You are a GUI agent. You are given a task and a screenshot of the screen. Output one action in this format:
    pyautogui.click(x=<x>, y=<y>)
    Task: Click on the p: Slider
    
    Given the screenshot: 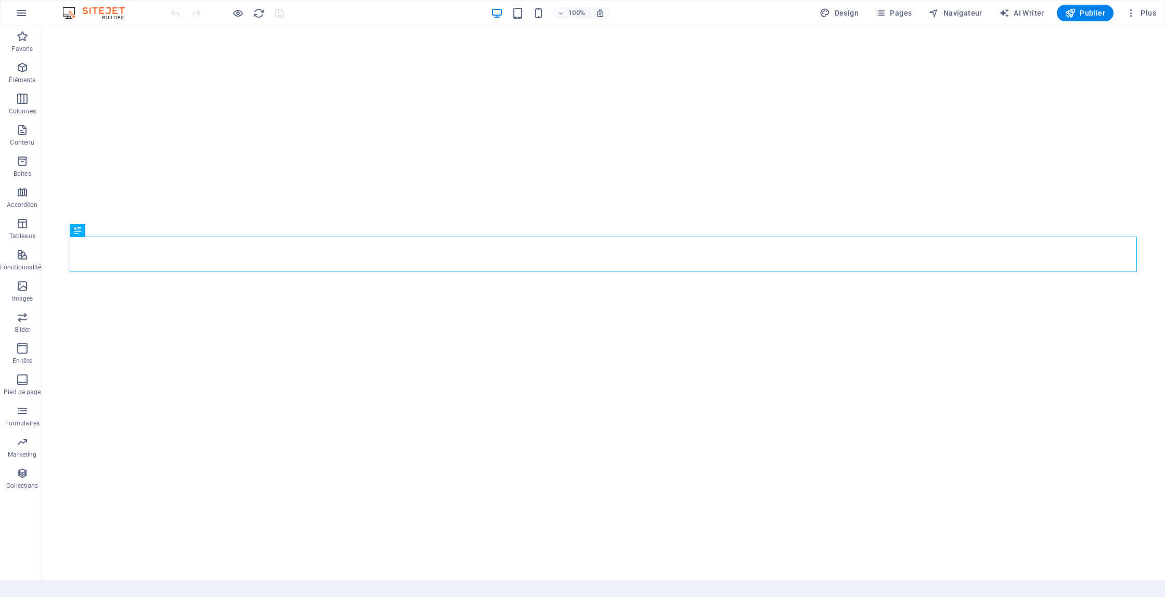 What is the action you would take?
    pyautogui.click(x=22, y=330)
    